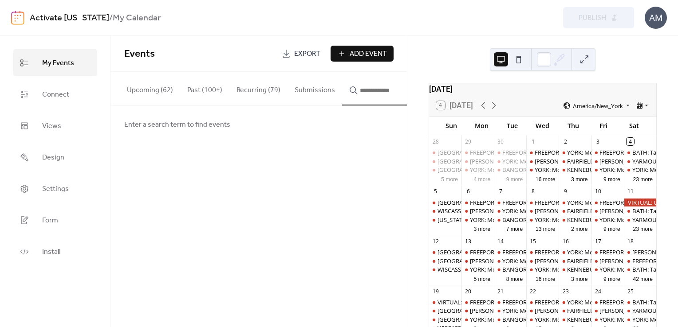  I want to click on div: Wed, so click(543, 126).